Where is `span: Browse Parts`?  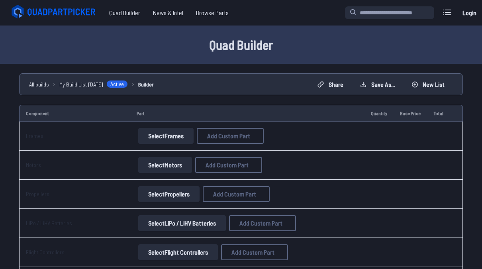 span: Browse Parts is located at coordinates (212, 13).